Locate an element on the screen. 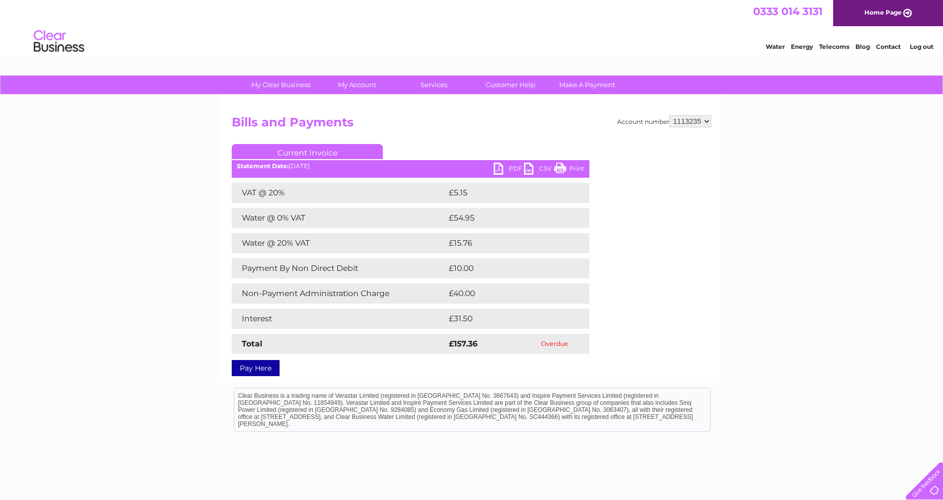  a: Telecoms is located at coordinates (834, 46).